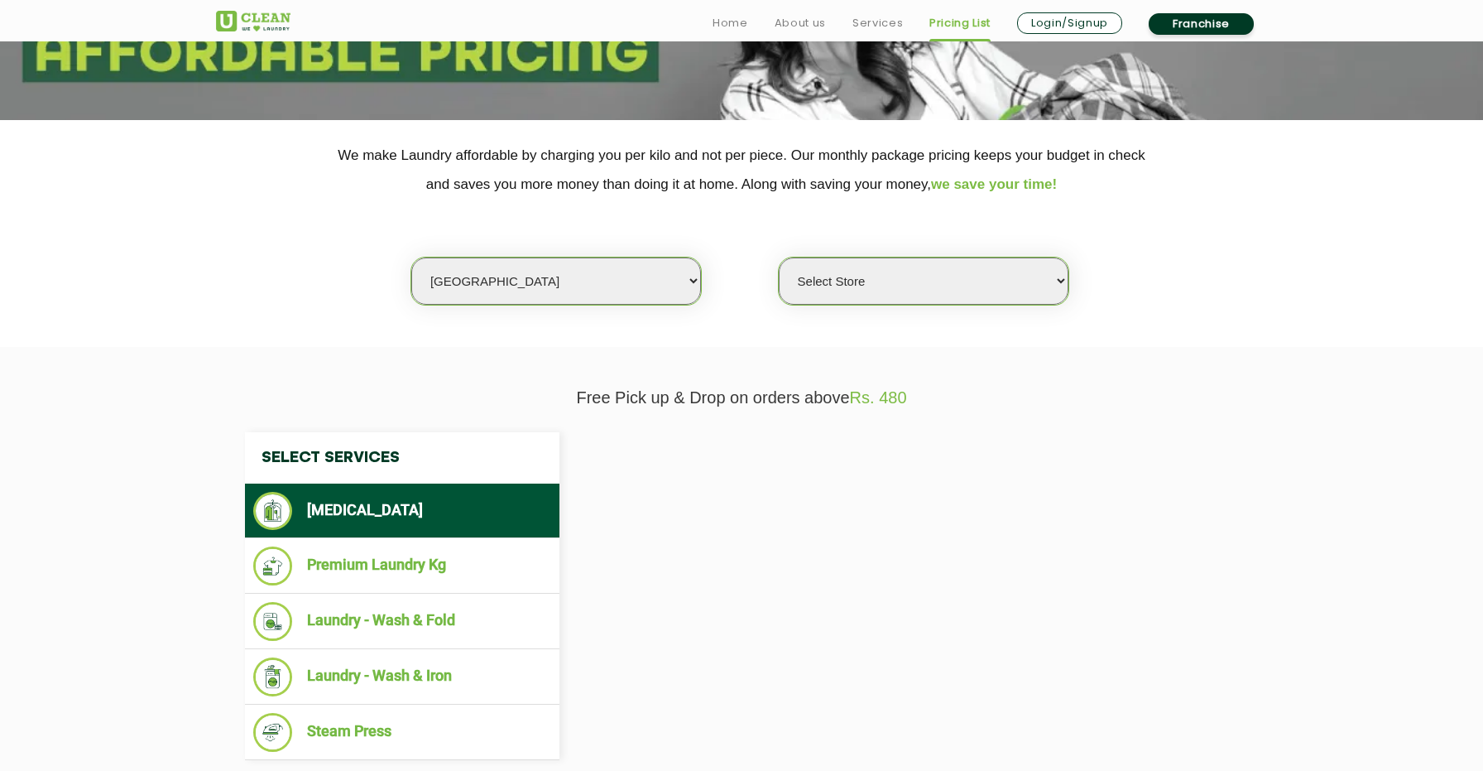  Describe the element at coordinates (402, 458) in the screenshot. I see `h4: Select Services` at that location.